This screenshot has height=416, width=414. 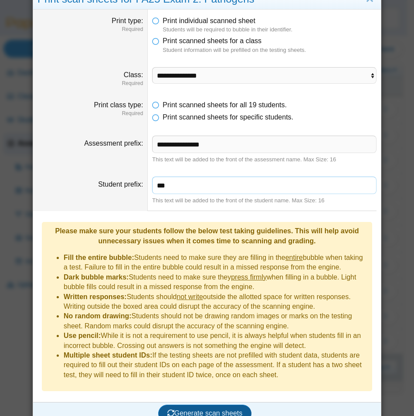 What do you see at coordinates (249, 277) in the screenshot?
I see `u: press firmly` at bounding box center [249, 277].